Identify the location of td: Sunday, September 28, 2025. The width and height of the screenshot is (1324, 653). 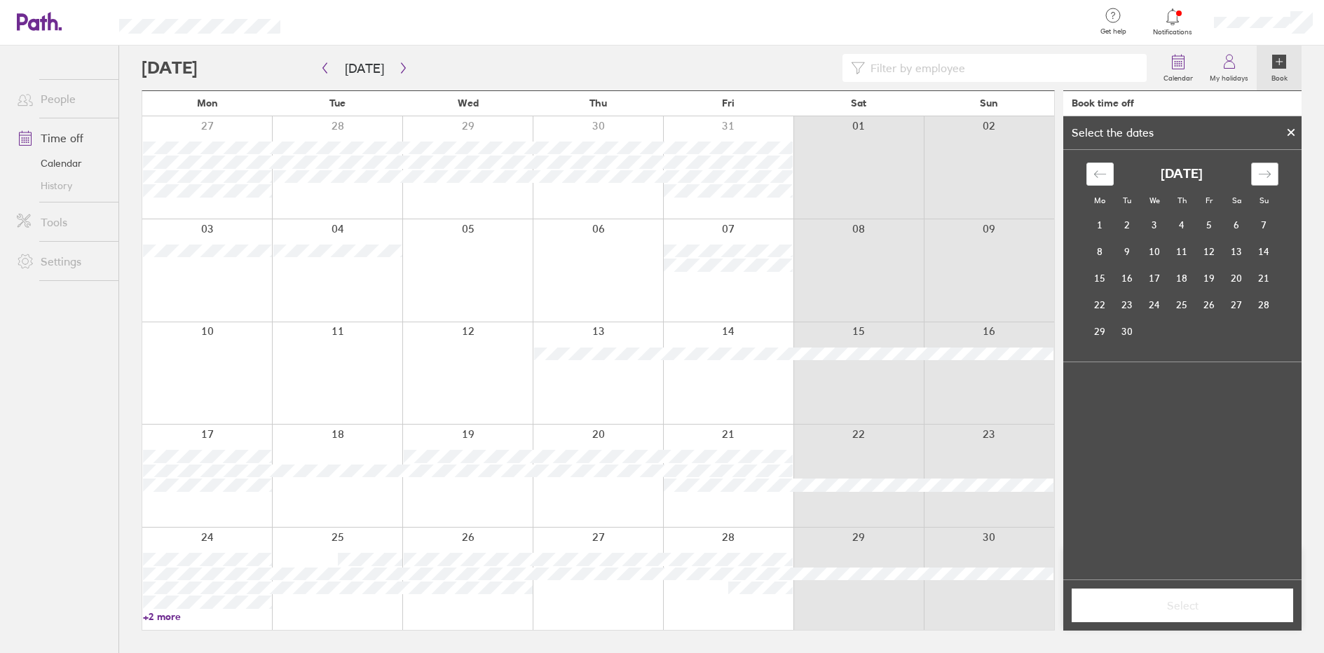
(1264, 305).